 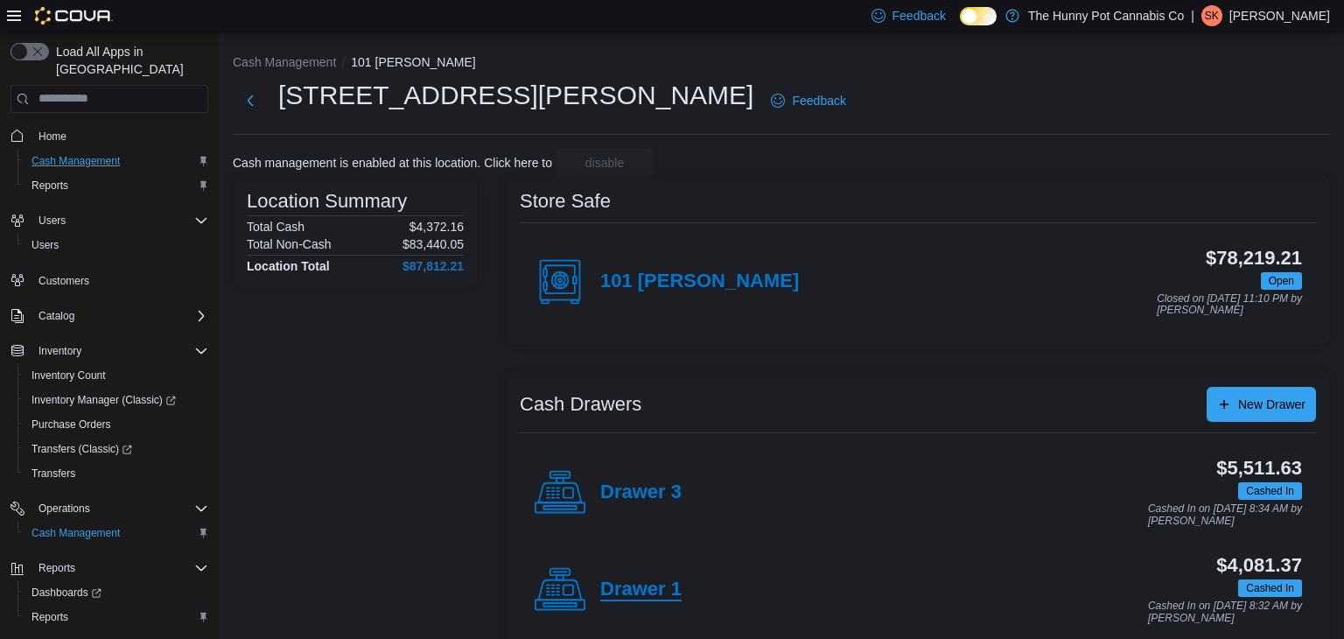 What do you see at coordinates (604, 163) in the screenshot?
I see `span: disable` at bounding box center [604, 163].